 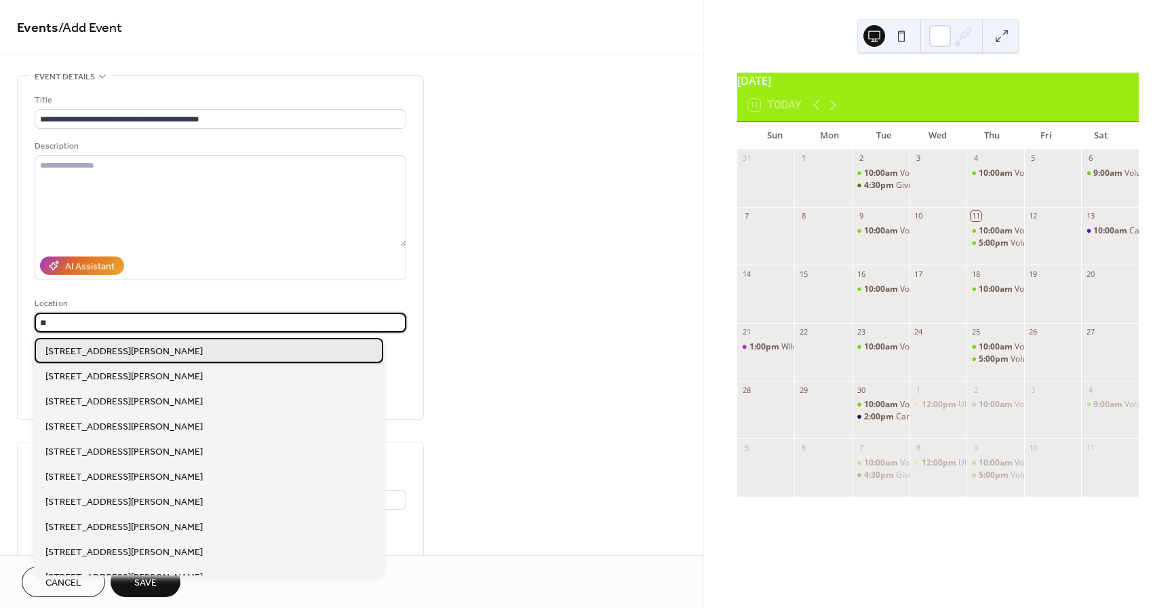 What do you see at coordinates (938, 136) in the screenshot?
I see `div: Wed` at bounding box center [938, 136].